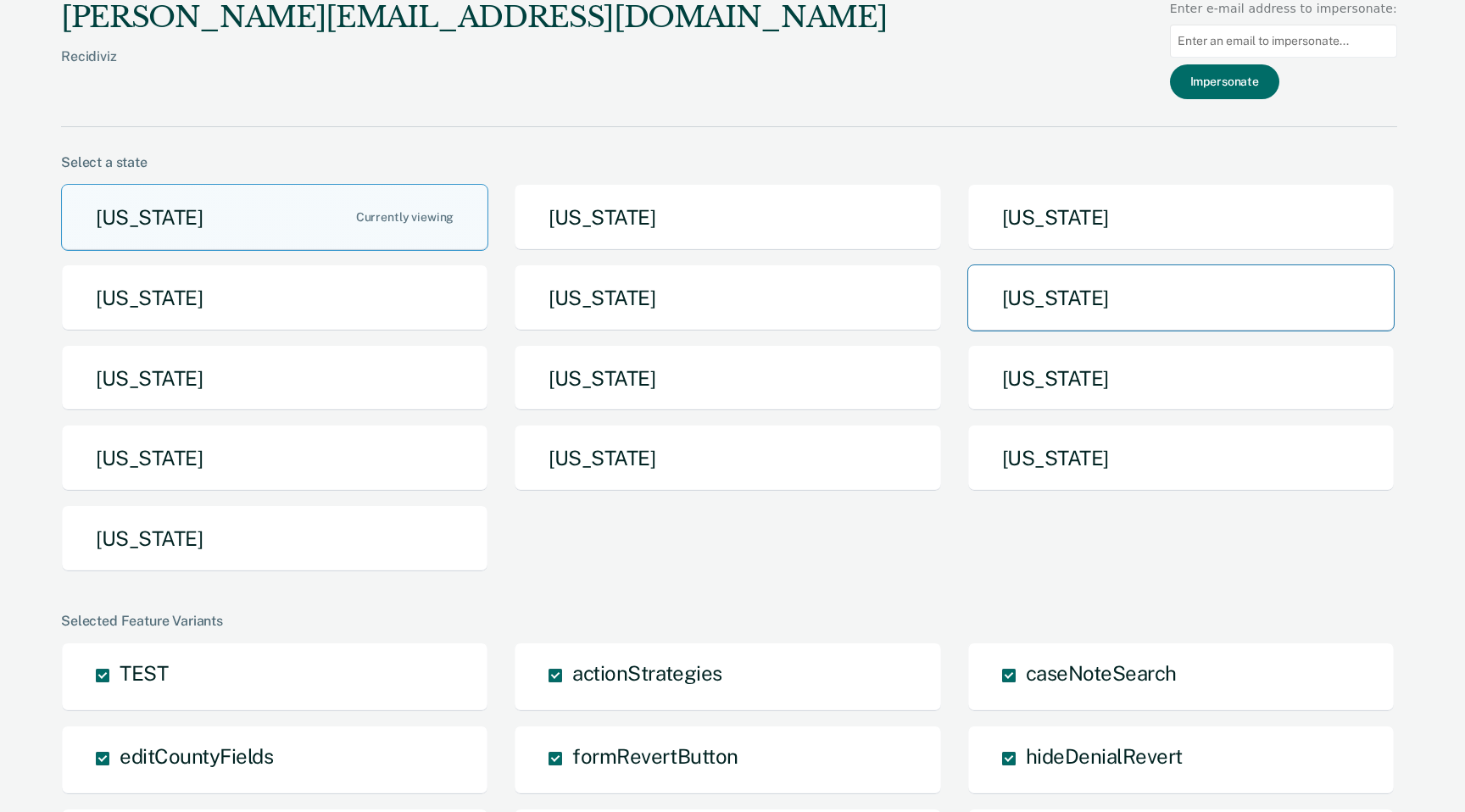 The height and width of the screenshot is (812, 1465). Describe the element at coordinates (730, 162) in the screenshot. I see `div: Select a state` at that location.